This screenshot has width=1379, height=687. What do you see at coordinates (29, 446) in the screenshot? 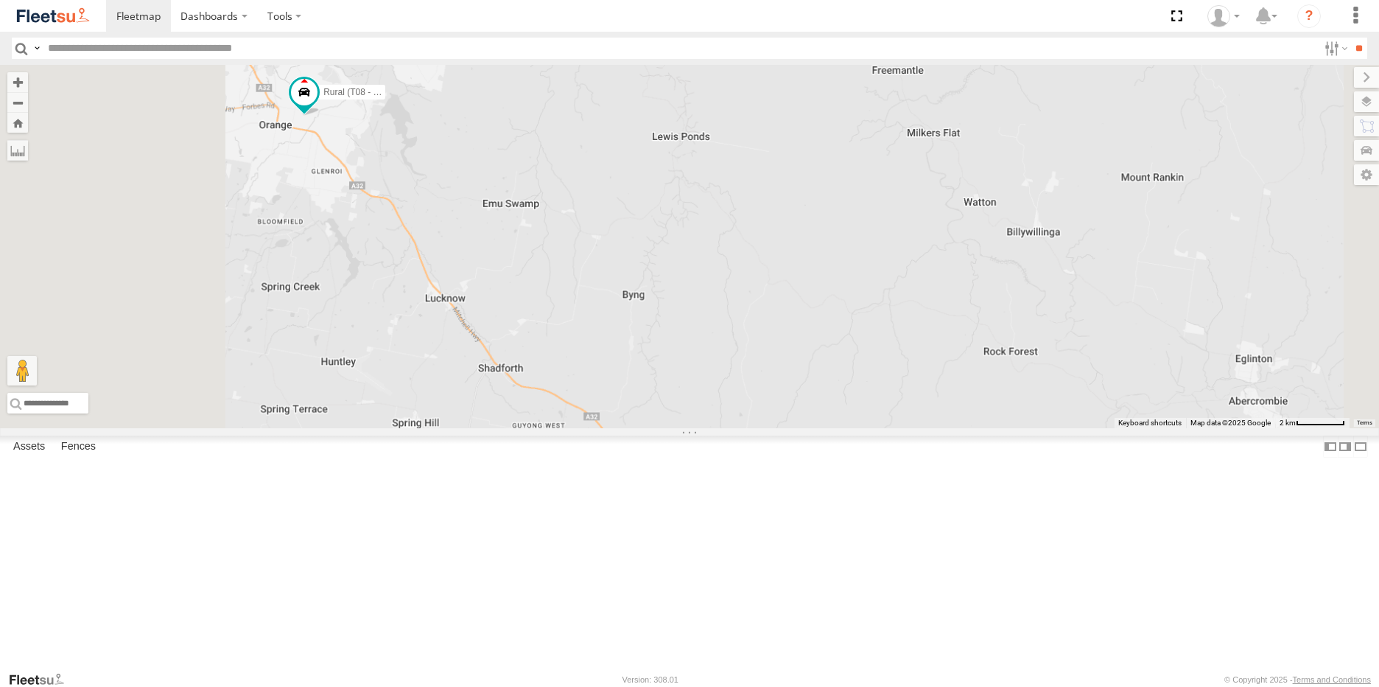
I see `label: Assets` at bounding box center [29, 446].